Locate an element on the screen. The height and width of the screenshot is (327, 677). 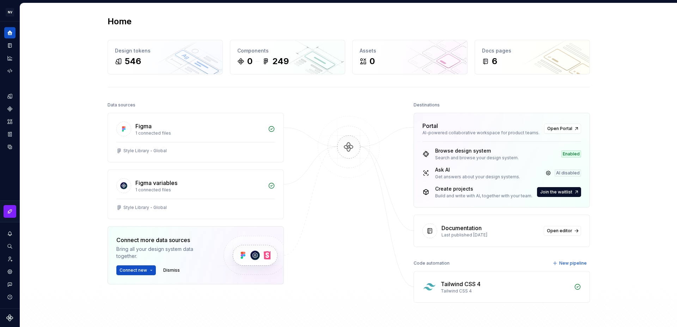
div: NV is located at coordinates (10, 12).